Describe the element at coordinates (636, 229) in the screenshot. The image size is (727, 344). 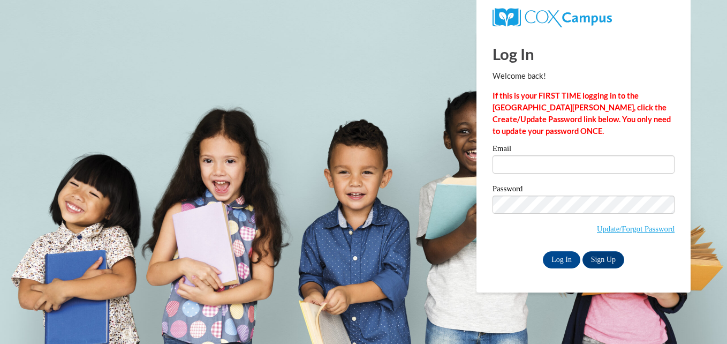
I see `a: Update/Forgot Password` at that location.